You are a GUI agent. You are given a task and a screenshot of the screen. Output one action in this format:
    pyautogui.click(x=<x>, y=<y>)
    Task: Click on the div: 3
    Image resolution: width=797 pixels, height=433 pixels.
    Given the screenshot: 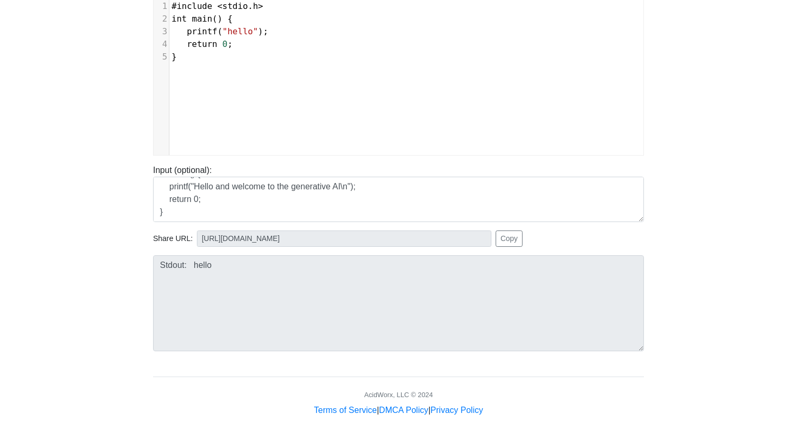 What is the action you would take?
    pyautogui.click(x=161, y=32)
    